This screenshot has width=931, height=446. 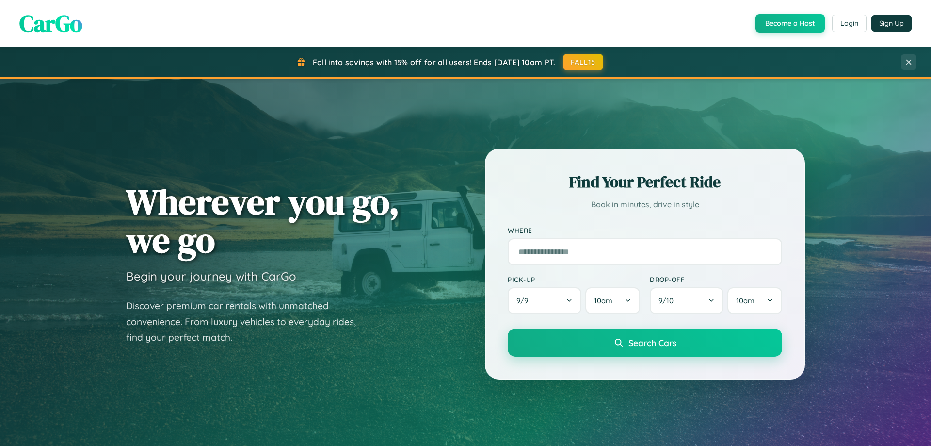 What do you see at coordinates (51, 23) in the screenshot?
I see `span: CarGo` at bounding box center [51, 23].